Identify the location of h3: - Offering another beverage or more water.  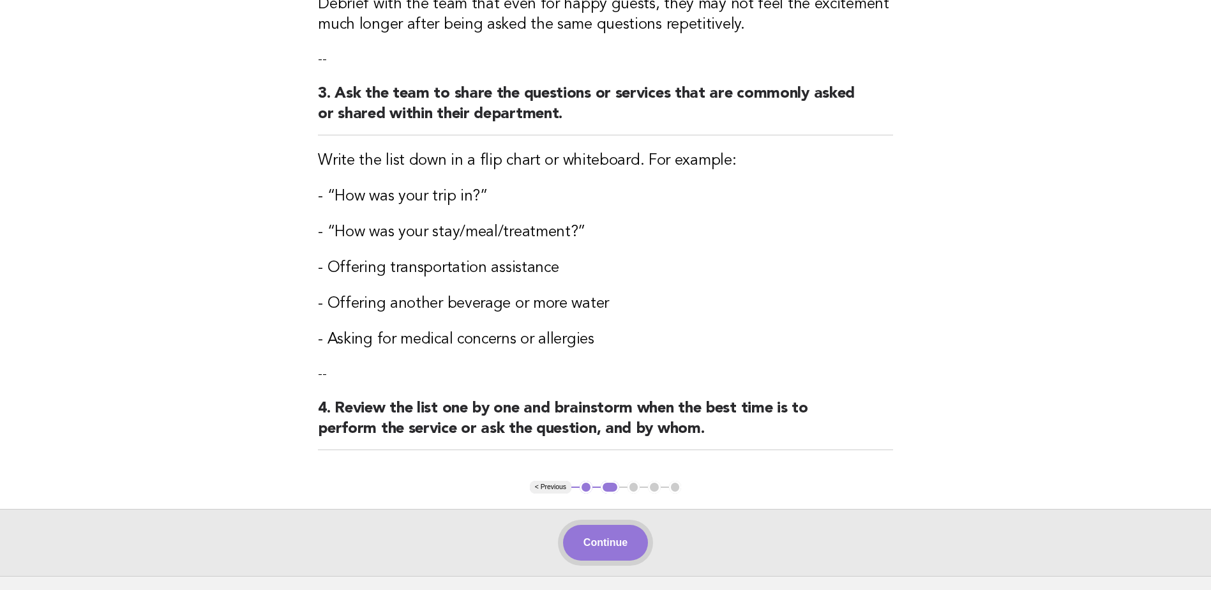
(605, 304).